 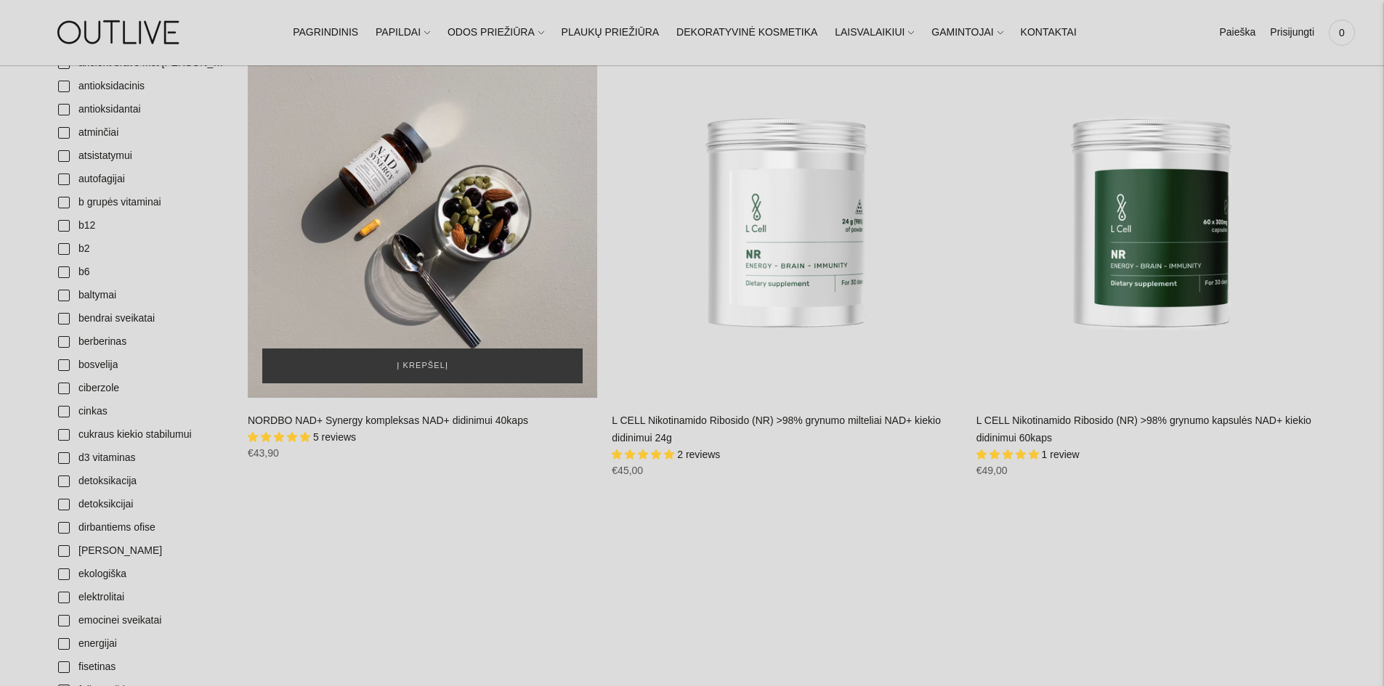 I want to click on span: 1 review, so click(x=1060, y=455).